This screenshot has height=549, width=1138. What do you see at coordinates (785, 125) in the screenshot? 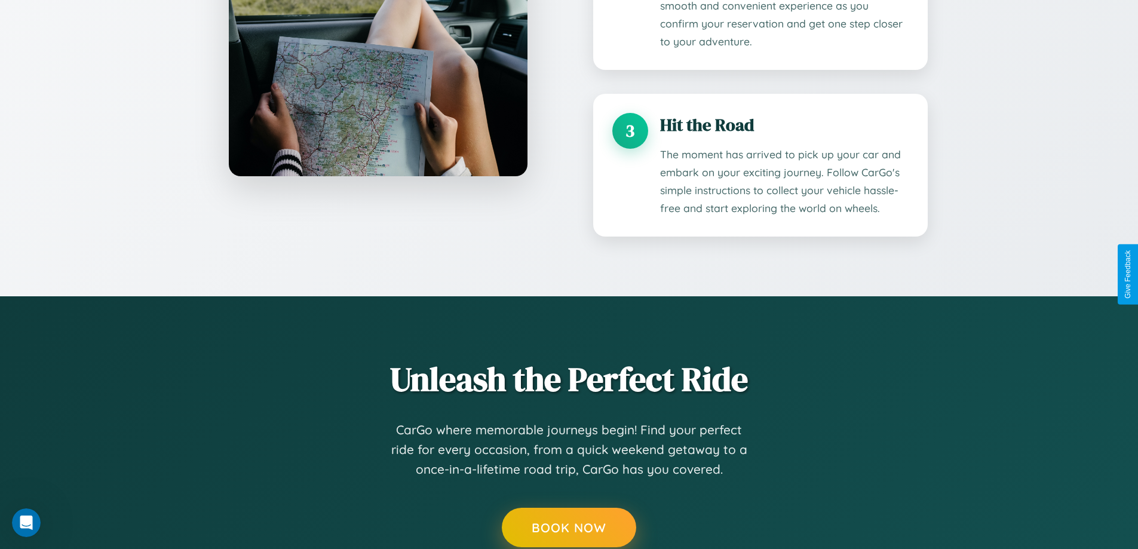
I see `h3: Hit the Road` at bounding box center [785, 125].